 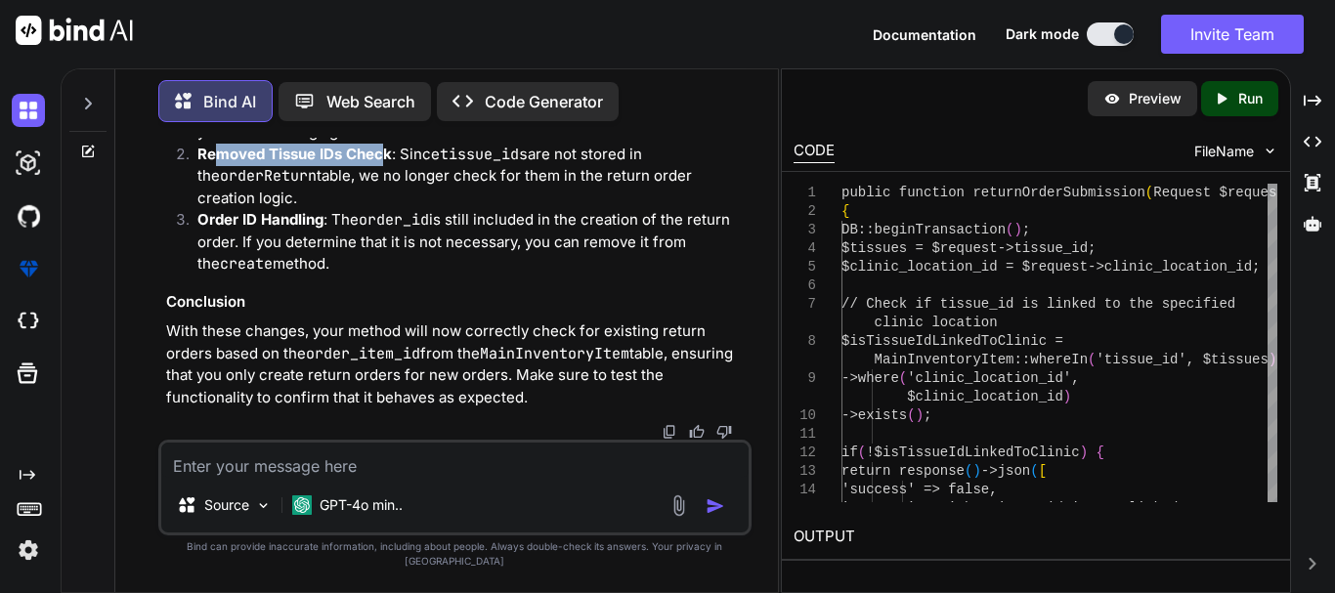 I want to click on span: ->json, so click(x=1006, y=471).